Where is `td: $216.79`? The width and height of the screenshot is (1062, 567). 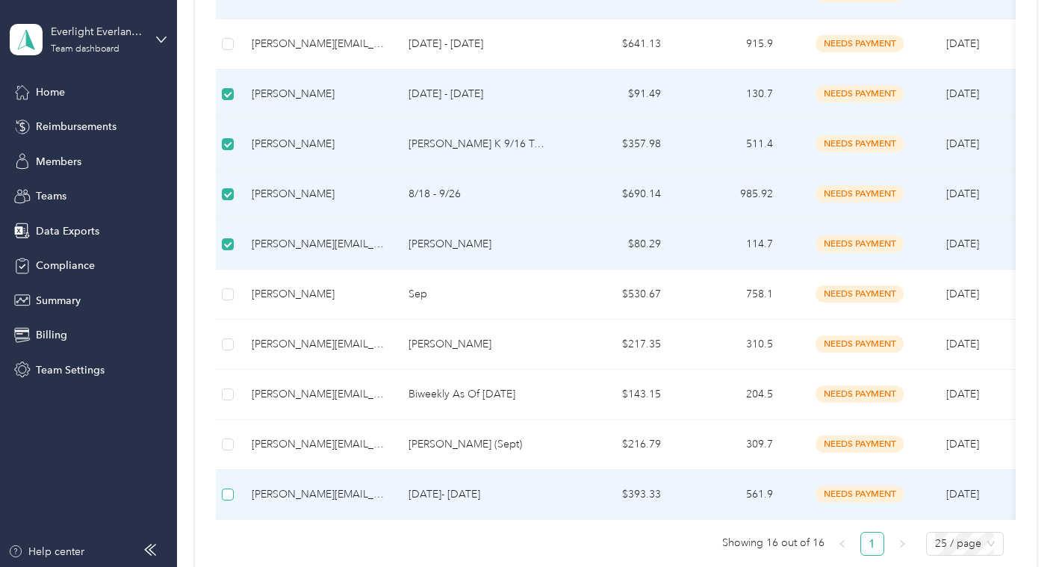 td: $216.79 is located at coordinates (617, 444).